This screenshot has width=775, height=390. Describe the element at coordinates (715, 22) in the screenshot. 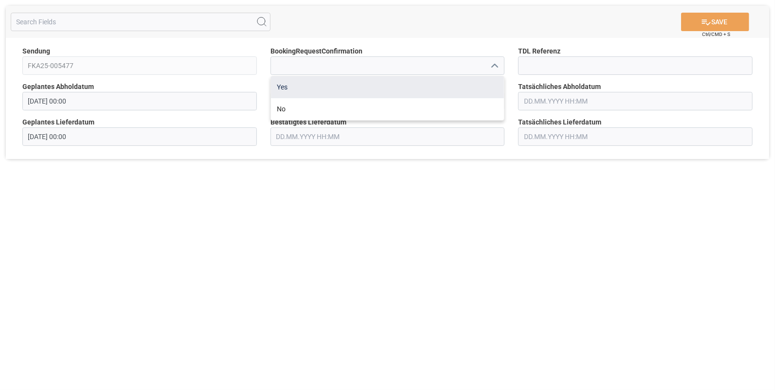

I see `button: SAVE` at that location.